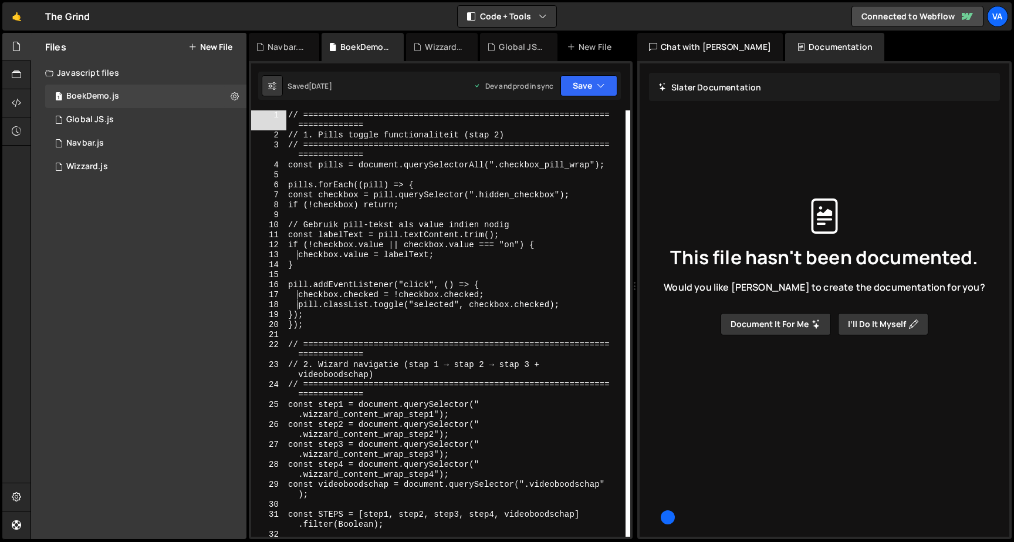 The height and width of the screenshot is (542, 1014). What do you see at coordinates (269, 175) in the screenshot?
I see `div: 5` at bounding box center [269, 175].